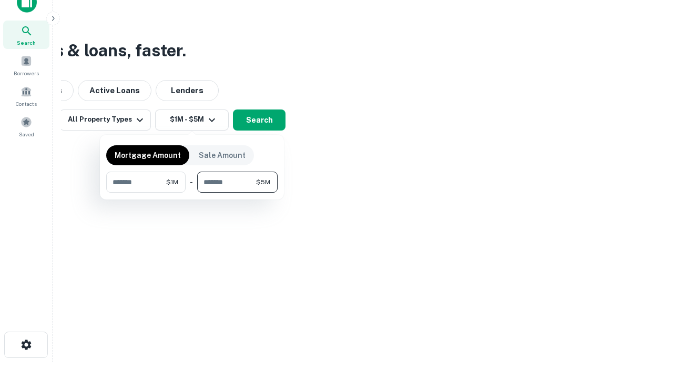 The image size is (673, 379). What do you see at coordinates (148, 155) in the screenshot?
I see `p: Mortgage Amount` at bounding box center [148, 155].